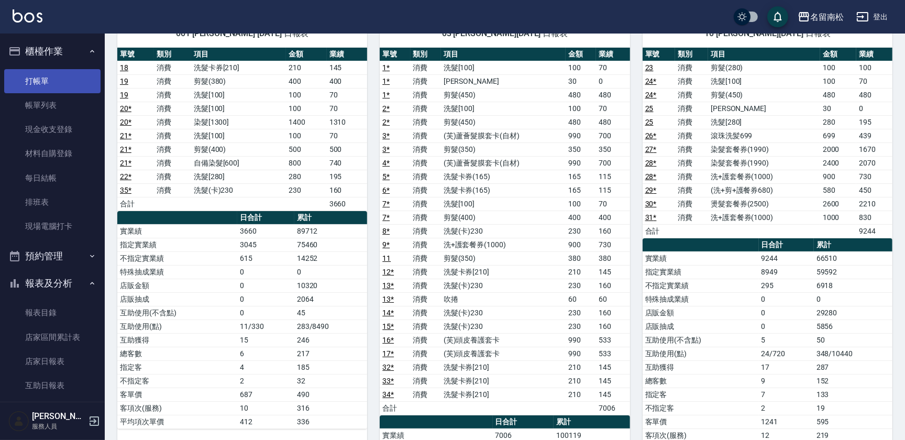 The height and width of the screenshot is (440, 905). Describe the element at coordinates (331, 285) in the screenshot. I see `td: 10320` at that location.